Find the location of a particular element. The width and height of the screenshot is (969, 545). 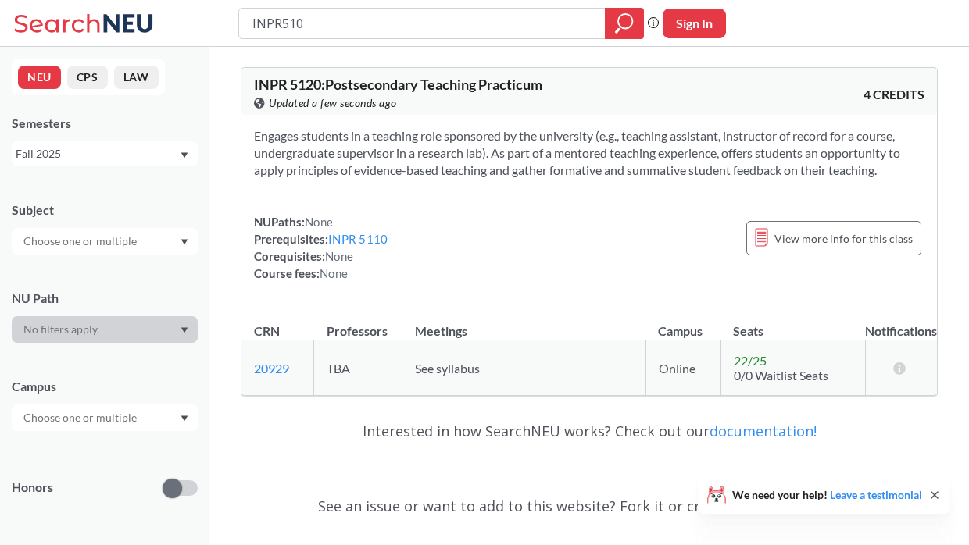

a: 20929 is located at coordinates (271, 368).